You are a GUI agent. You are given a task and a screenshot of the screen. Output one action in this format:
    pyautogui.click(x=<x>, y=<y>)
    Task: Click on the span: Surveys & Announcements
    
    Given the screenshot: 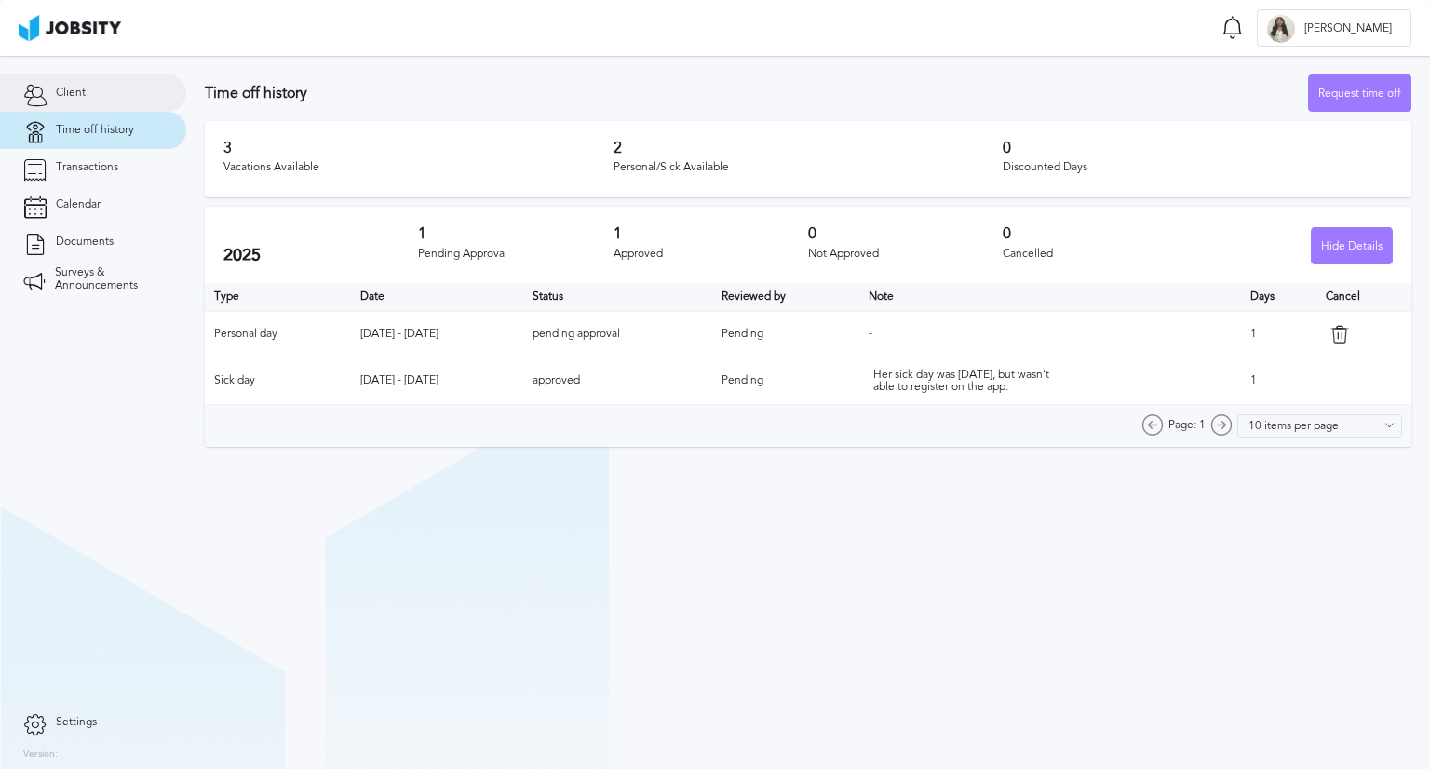 What is the action you would take?
    pyautogui.click(x=109, y=279)
    